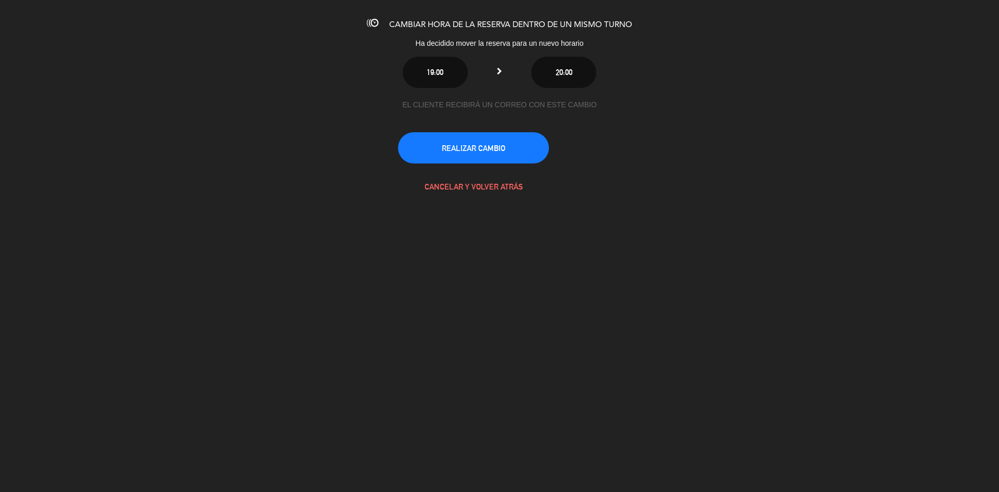 The height and width of the screenshot is (492, 999). What do you see at coordinates (511, 25) in the screenshot?
I see `span: CAMBIAR HORA DE LA RESERVA DENTRO DE UN MISMO TURNO` at bounding box center [511, 25].